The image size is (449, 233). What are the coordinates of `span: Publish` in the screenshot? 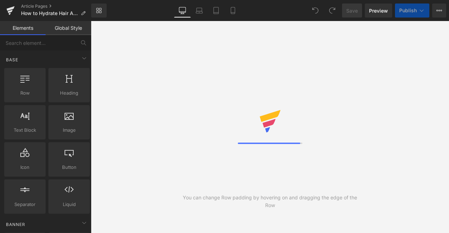 It's located at (408, 11).